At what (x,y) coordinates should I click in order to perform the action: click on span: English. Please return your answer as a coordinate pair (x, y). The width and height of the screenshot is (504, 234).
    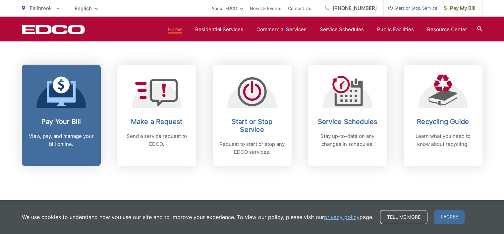
    Looking at the image, I should click on (86, 8).